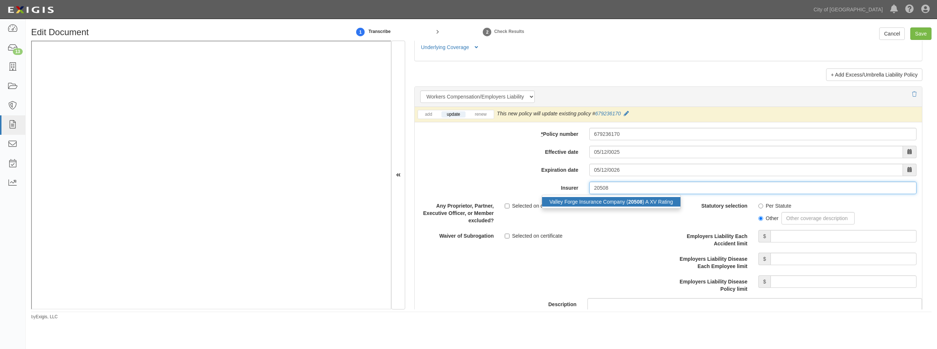 The width and height of the screenshot is (937, 349). Describe the element at coordinates (611, 202) in the screenshot. I see `div: Valley Forge Insurance Company ( ) A XV Rating` at that location.